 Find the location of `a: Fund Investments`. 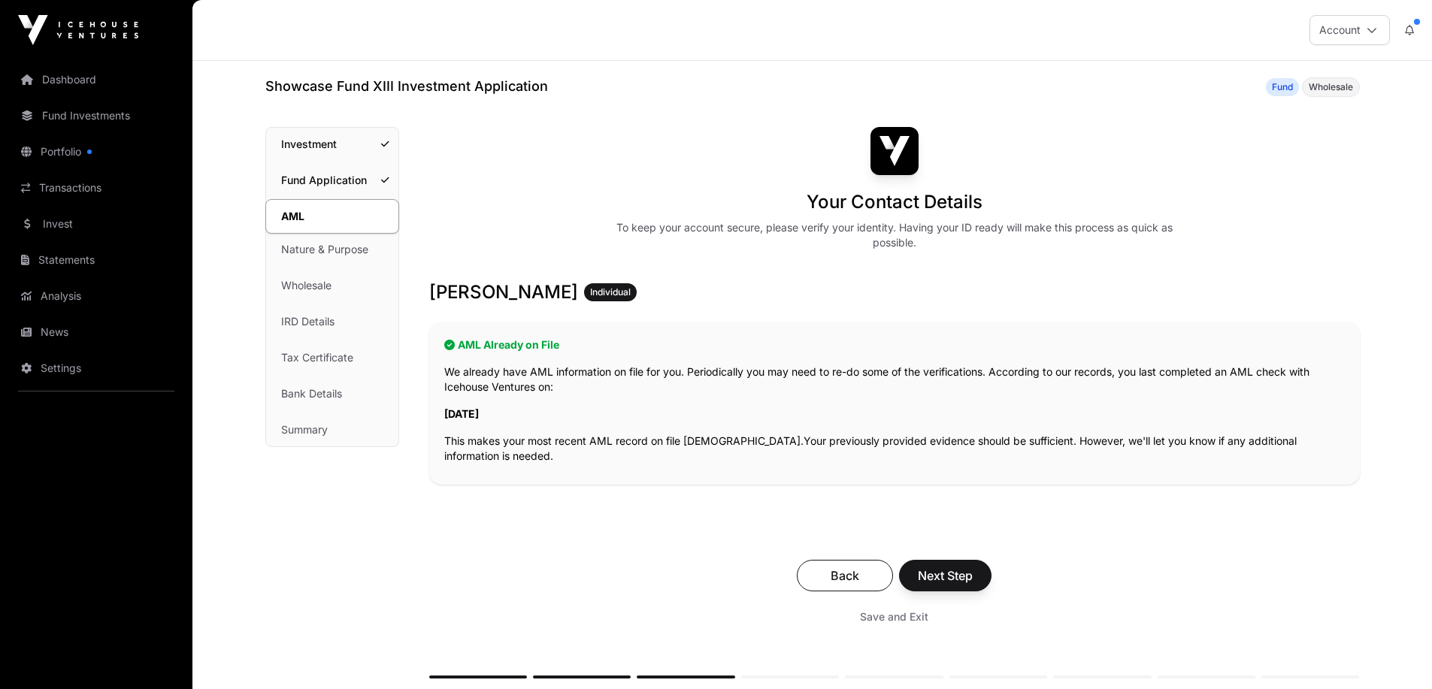

a: Fund Investments is located at coordinates (96, 116).